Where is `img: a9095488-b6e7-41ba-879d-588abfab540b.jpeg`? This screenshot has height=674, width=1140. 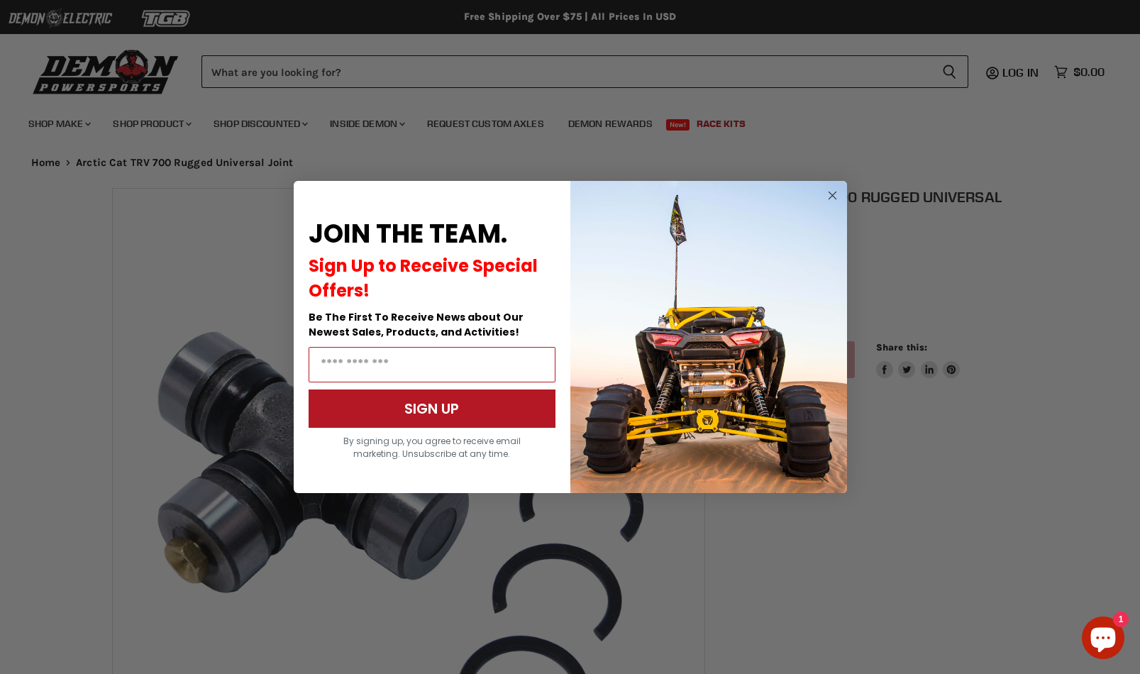
img: a9095488-b6e7-41ba-879d-588abfab540b.jpeg is located at coordinates (709, 337).